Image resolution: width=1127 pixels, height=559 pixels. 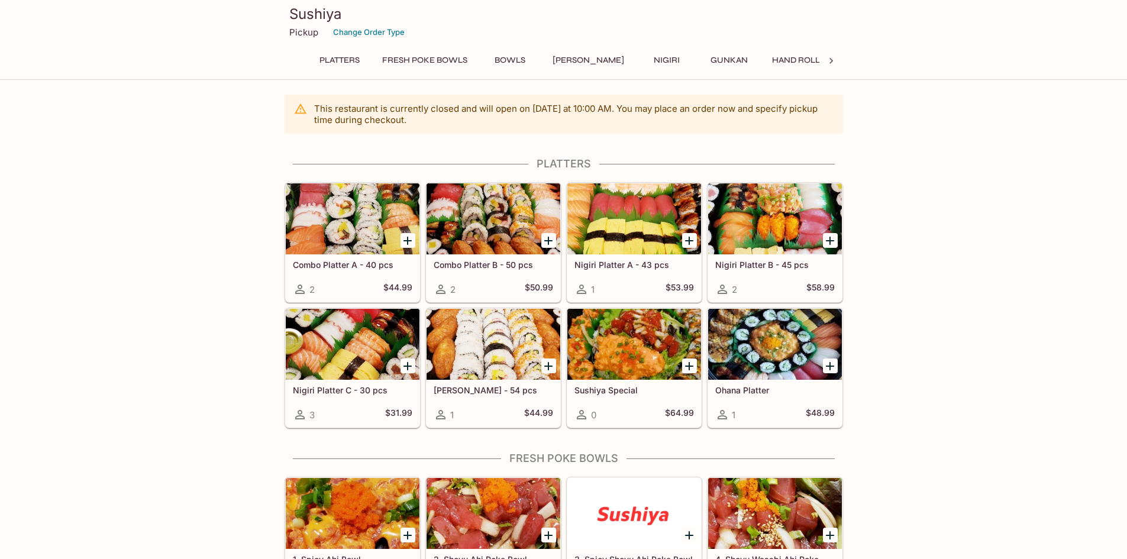 What do you see at coordinates (564, 14) in the screenshot?
I see `h3: Sushiya` at bounding box center [564, 14].